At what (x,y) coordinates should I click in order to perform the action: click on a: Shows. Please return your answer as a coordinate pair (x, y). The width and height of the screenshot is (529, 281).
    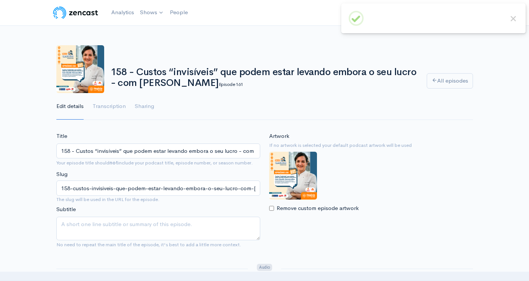
    Looking at the image, I should click on (152, 13).